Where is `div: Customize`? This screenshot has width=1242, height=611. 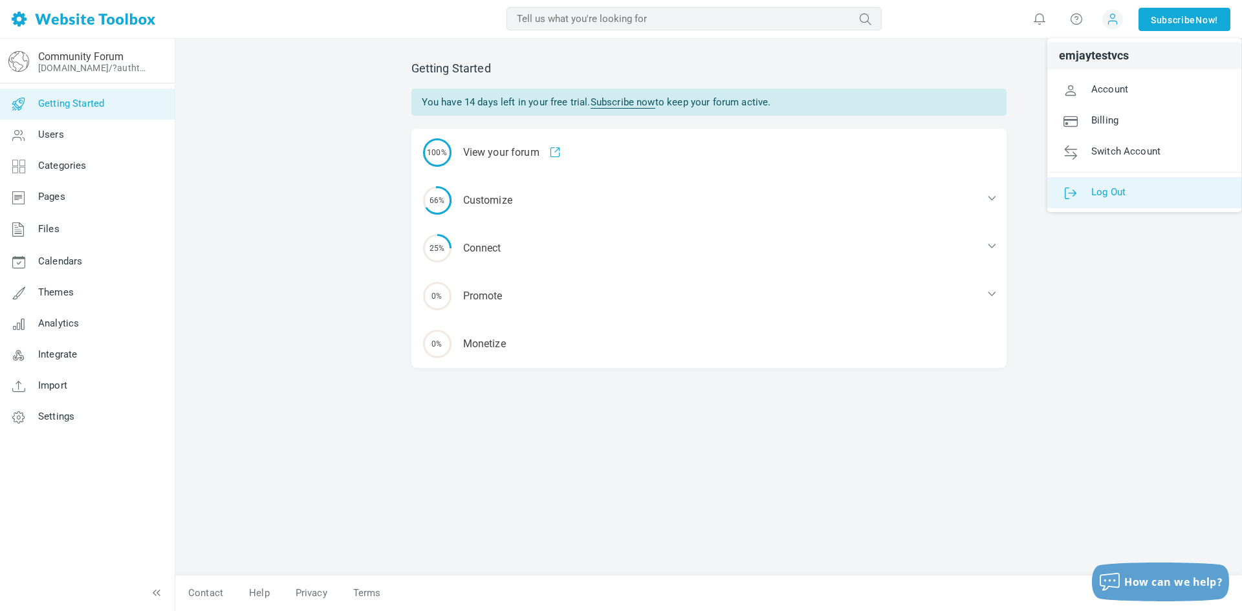
div: Customize is located at coordinates (709, 200).